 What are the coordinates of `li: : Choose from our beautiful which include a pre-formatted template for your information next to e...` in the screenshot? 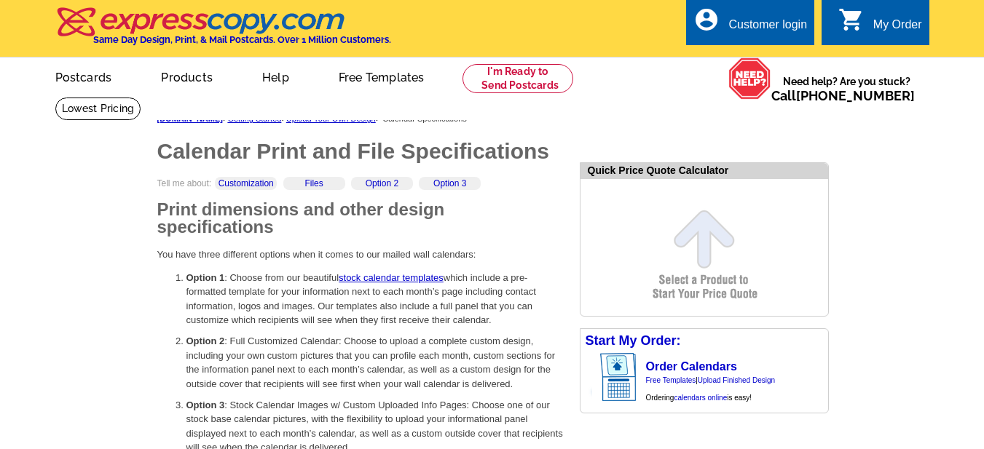 It's located at (376, 299).